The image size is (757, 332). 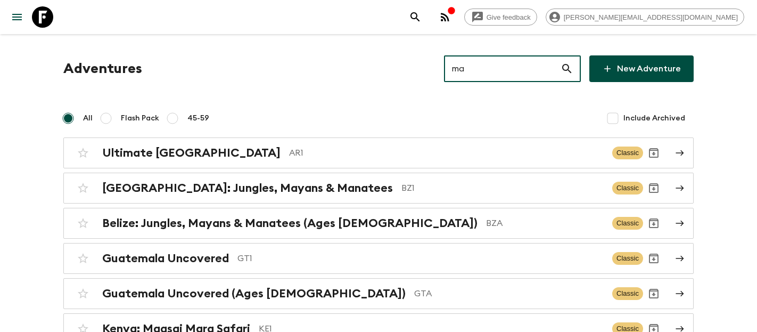 What do you see at coordinates (379, 258) in the screenshot?
I see `a: Guatemala UncoveredGT1ClassicArchive` at bounding box center [379, 258].